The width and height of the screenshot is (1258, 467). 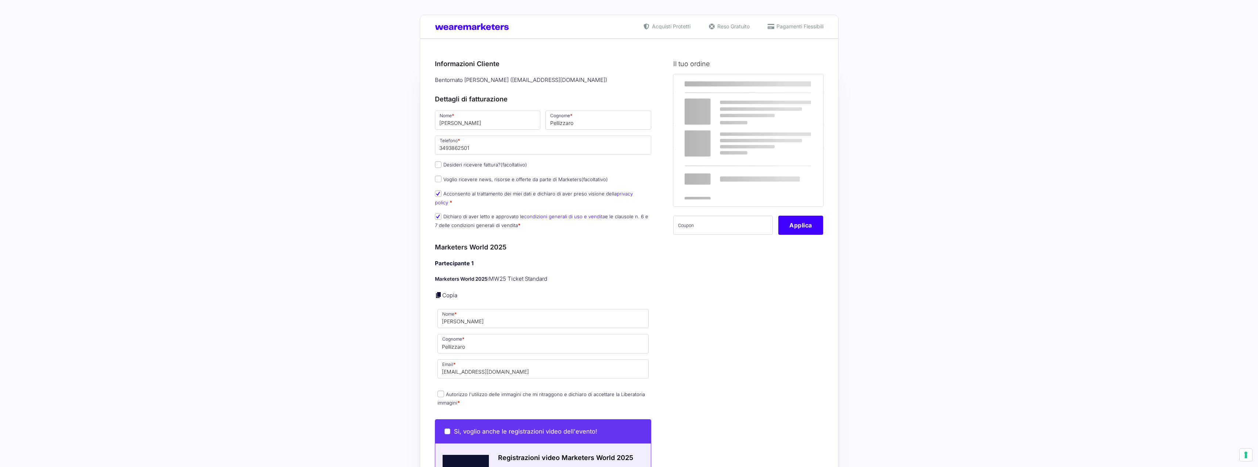 I want to click on input: Telefono *, so click(x=543, y=145).